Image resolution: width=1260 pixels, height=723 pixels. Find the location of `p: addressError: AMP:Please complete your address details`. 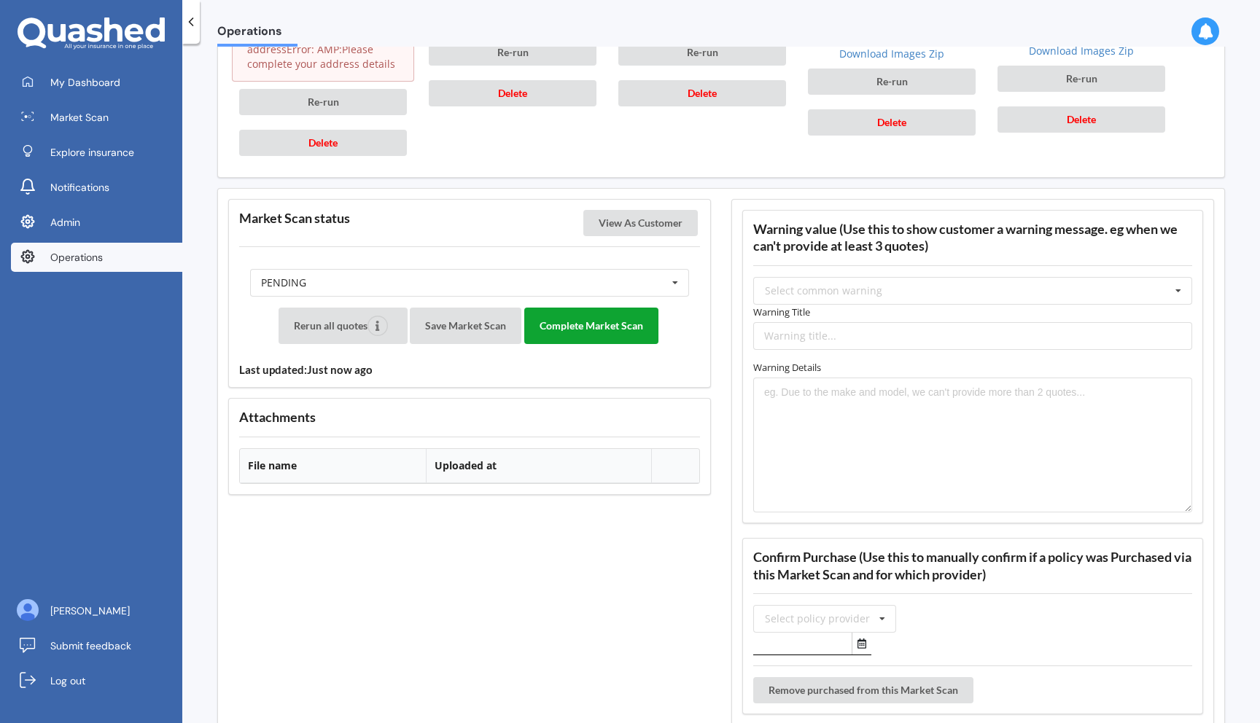

p: addressError: AMP:Please complete your address details is located at coordinates (323, 57).